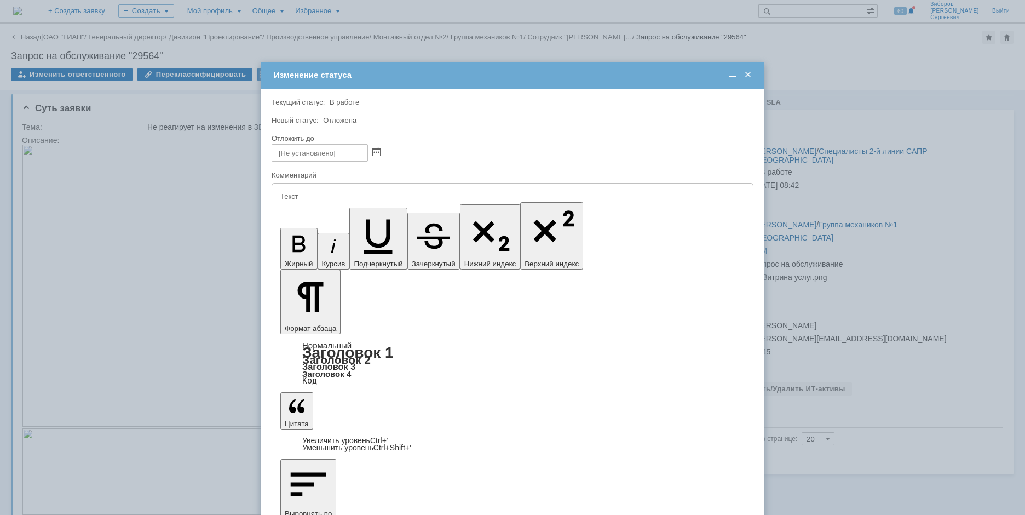 The image size is (1025, 515). Describe the element at coordinates (434, 241) in the screenshot. I see `button: Зачеркнутый` at that location.